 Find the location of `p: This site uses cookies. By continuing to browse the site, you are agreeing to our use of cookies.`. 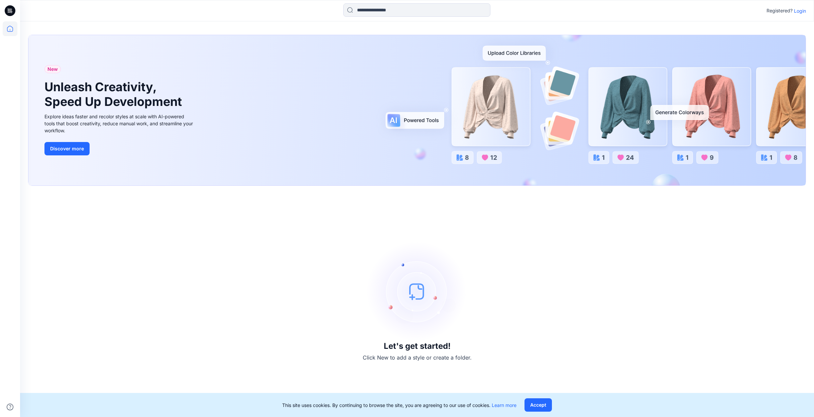

p: This site uses cookies. By continuing to browse the site, you are agreeing to our use of cookies. is located at coordinates (399, 405).